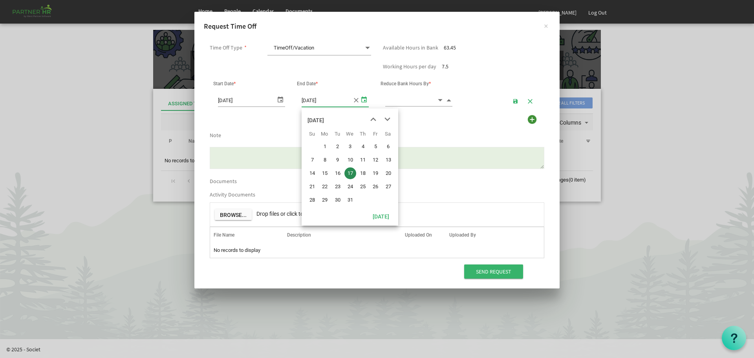 The image size is (754, 358). What do you see at coordinates (532, 119) in the screenshot?
I see `div: Add more time to Request` at bounding box center [532, 119].